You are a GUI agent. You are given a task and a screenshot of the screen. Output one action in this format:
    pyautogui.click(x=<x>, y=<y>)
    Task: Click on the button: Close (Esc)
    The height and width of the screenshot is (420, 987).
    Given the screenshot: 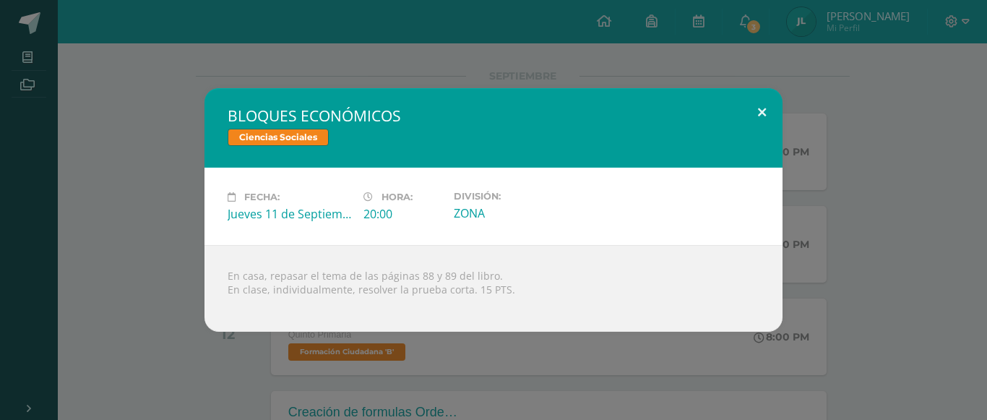 What is the action you would take?
    pyautogui.click(x=761, y=113)
    